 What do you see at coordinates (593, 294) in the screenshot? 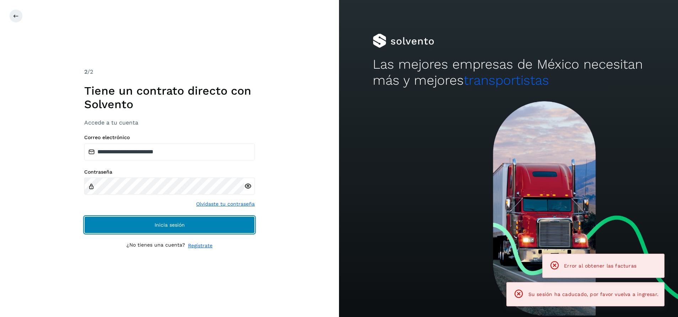
I see `span: Su sesión ha caducado, por favor vuelva a ingresar.` at bounding box center [593, 294].